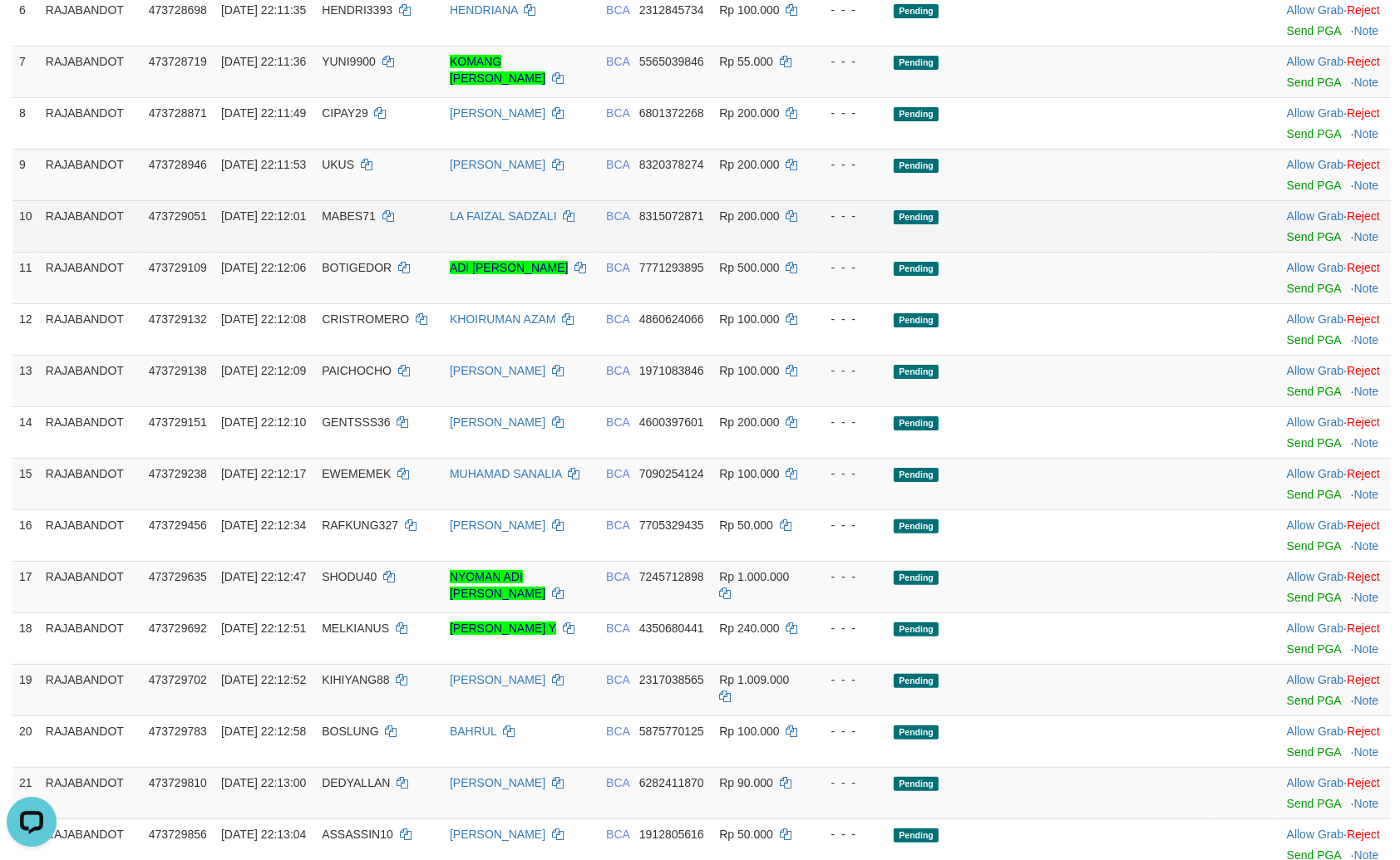 This screenshot has width=1400, height=860. What do you see at coordinates (749, 268) in the screenshot?
I see `span: Rp 500.000` at bounding box center [749, 268].